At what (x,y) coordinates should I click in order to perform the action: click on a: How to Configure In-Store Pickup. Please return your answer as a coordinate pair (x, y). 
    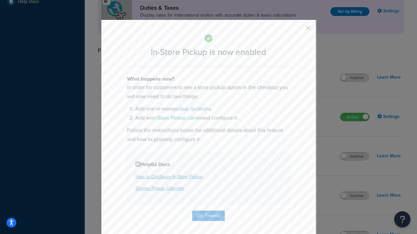
    Looking at the image, I should click on (169, 177).